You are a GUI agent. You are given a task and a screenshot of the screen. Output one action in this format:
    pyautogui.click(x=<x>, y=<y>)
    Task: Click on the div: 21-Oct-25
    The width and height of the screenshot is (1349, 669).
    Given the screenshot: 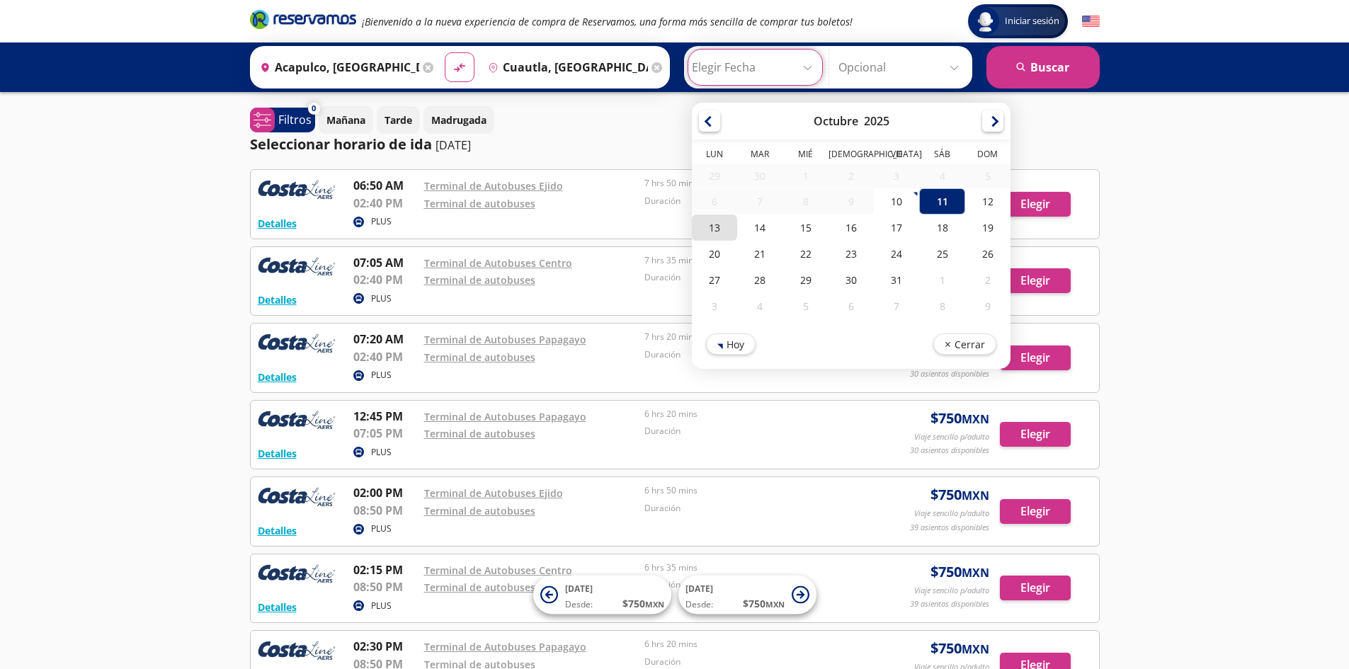 What is the action you would take?
    pyautogui.click(x=760, y=254)
    